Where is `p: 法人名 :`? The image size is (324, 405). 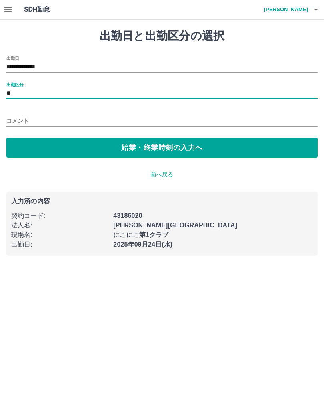 p: 法人名 : is located at coordinates (60, 225).